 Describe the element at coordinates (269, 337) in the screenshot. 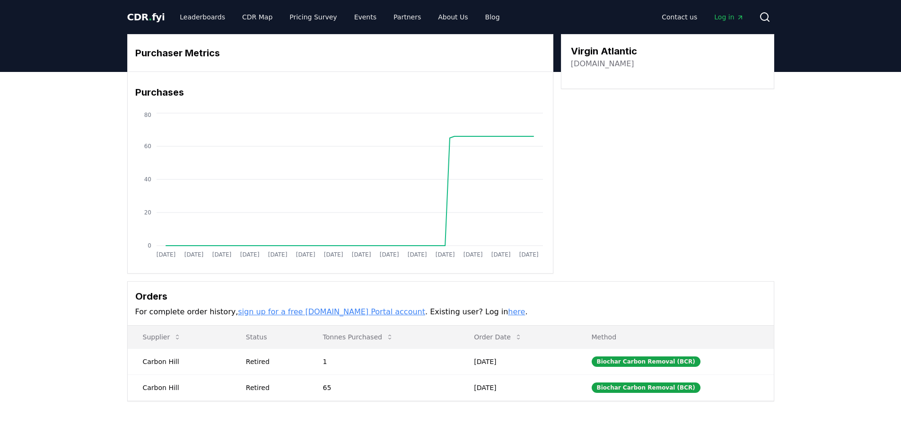

I see `p: Status` at that location.